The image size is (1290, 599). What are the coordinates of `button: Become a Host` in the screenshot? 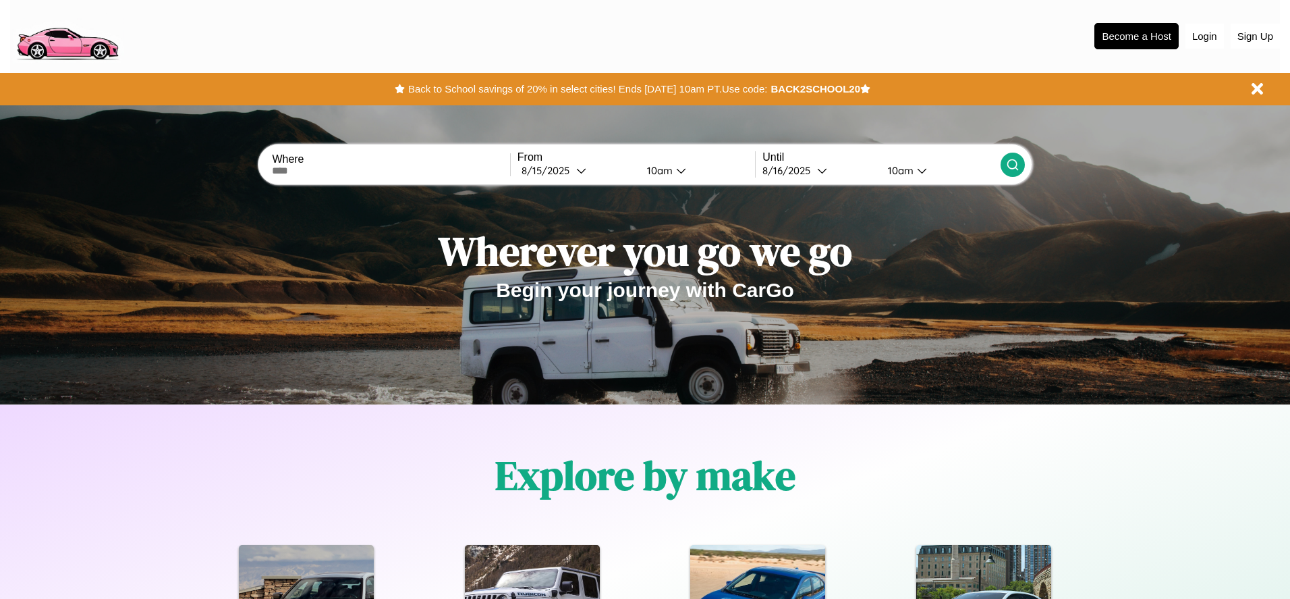 It's located at (1136, 36).